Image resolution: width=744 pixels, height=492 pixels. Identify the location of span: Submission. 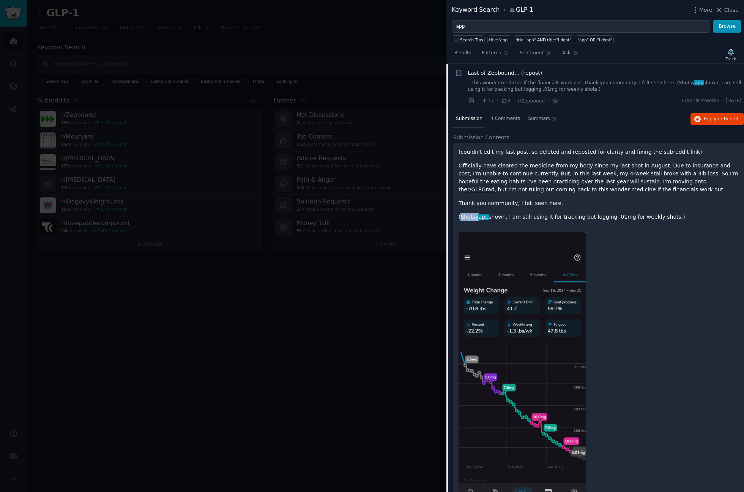
(469, 119).